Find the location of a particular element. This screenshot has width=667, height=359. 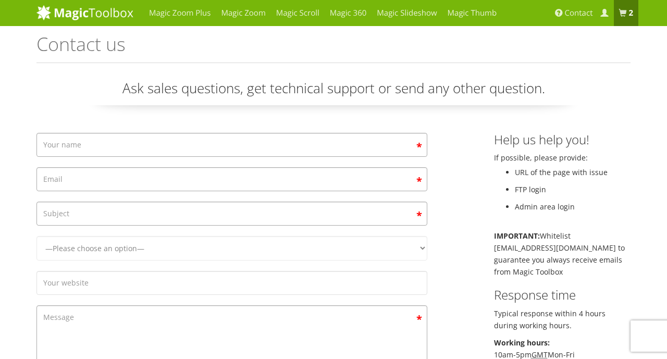

li: Admin area login is located at coordinates (573, 206).